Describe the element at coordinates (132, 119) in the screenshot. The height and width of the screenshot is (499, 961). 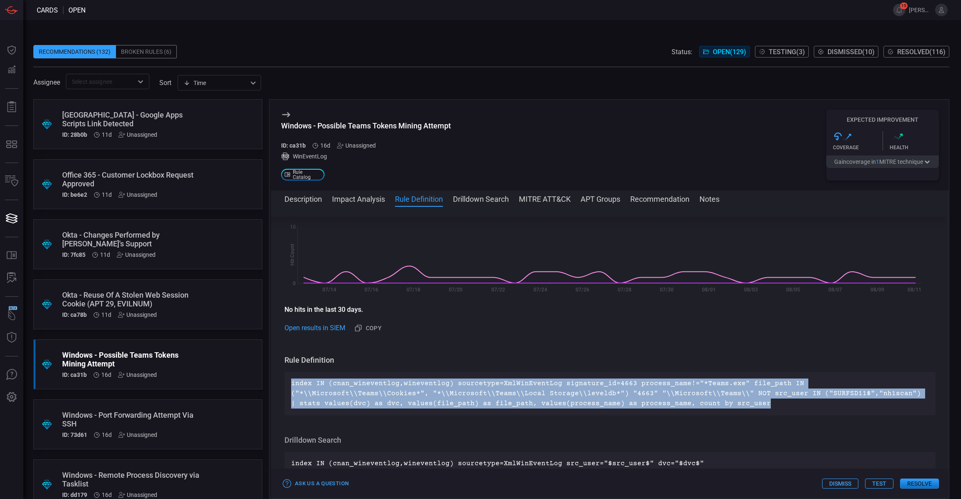
I see `div: Palo Alto - Google Apps Scripts Link Detected` at that location.